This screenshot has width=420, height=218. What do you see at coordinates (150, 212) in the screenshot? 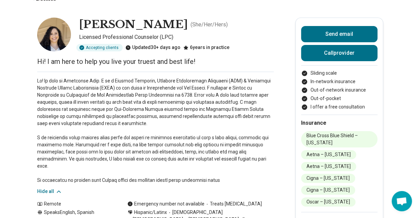
I see `span: Hispanic/Latinx` at bounding box center [150, 212].